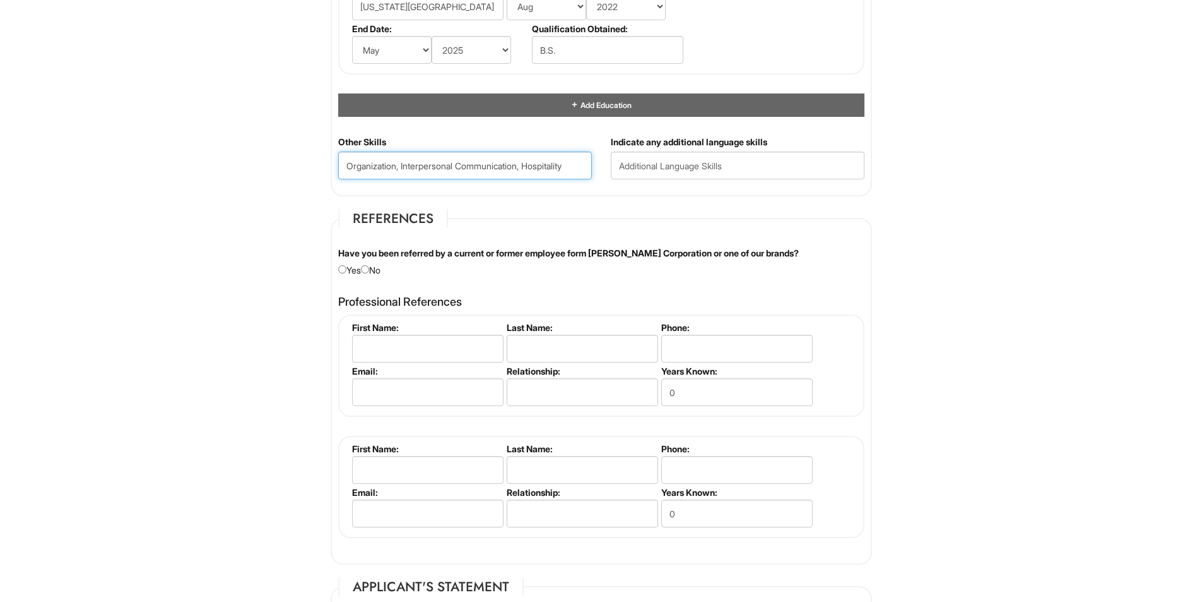 This screenshot has height=602, width=1202. I want to click on label: Indicate any additional language skills, so click(689, 142).